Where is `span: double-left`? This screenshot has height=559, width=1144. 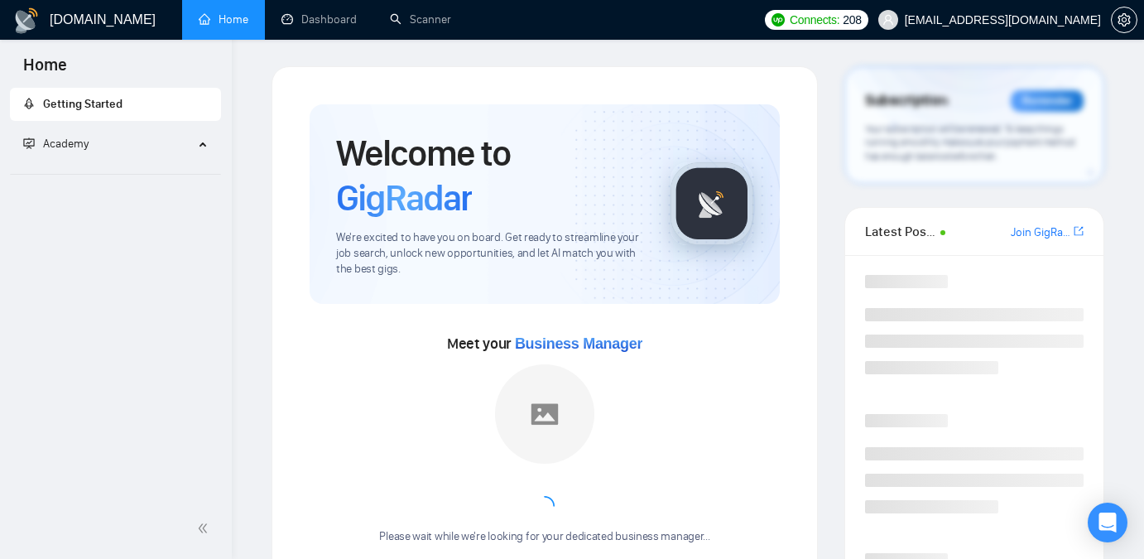
span: double-left is located at coordinates (205, 528).